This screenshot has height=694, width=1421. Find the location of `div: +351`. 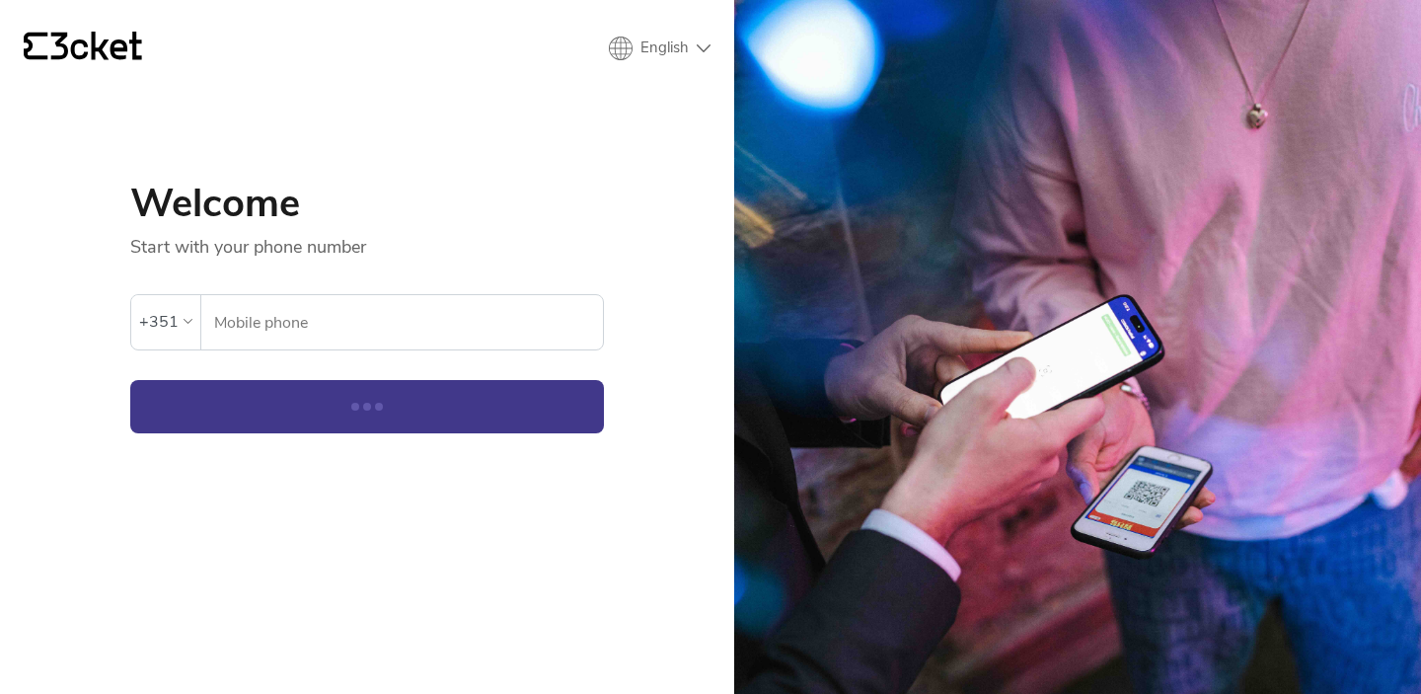

div: +351 is located at coordinates (159, 322).